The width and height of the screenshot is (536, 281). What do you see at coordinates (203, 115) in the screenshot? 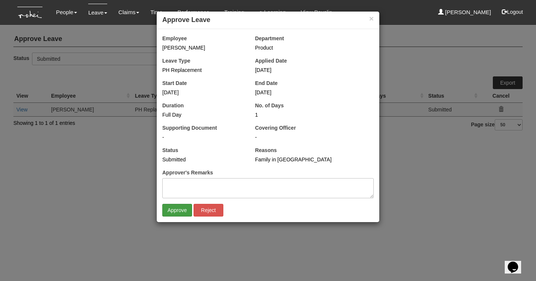
I see `div: Full Day` at bounding box center [203, 115].